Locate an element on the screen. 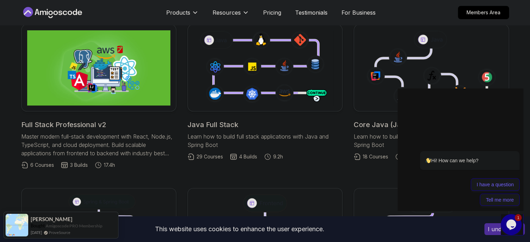 Image resolution: width=530 pixels, height=242 pixels. button: Accept cookies is located at coordinates (504, 229).